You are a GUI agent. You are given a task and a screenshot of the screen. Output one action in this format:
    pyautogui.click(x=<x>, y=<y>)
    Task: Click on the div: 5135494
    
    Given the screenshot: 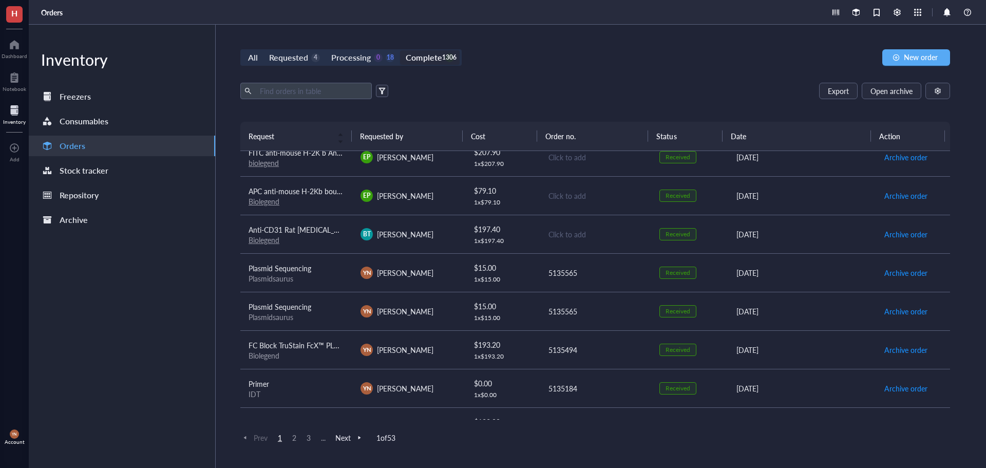 What is the action you would take?
    pyautogui.click(x=596, y=350)
    